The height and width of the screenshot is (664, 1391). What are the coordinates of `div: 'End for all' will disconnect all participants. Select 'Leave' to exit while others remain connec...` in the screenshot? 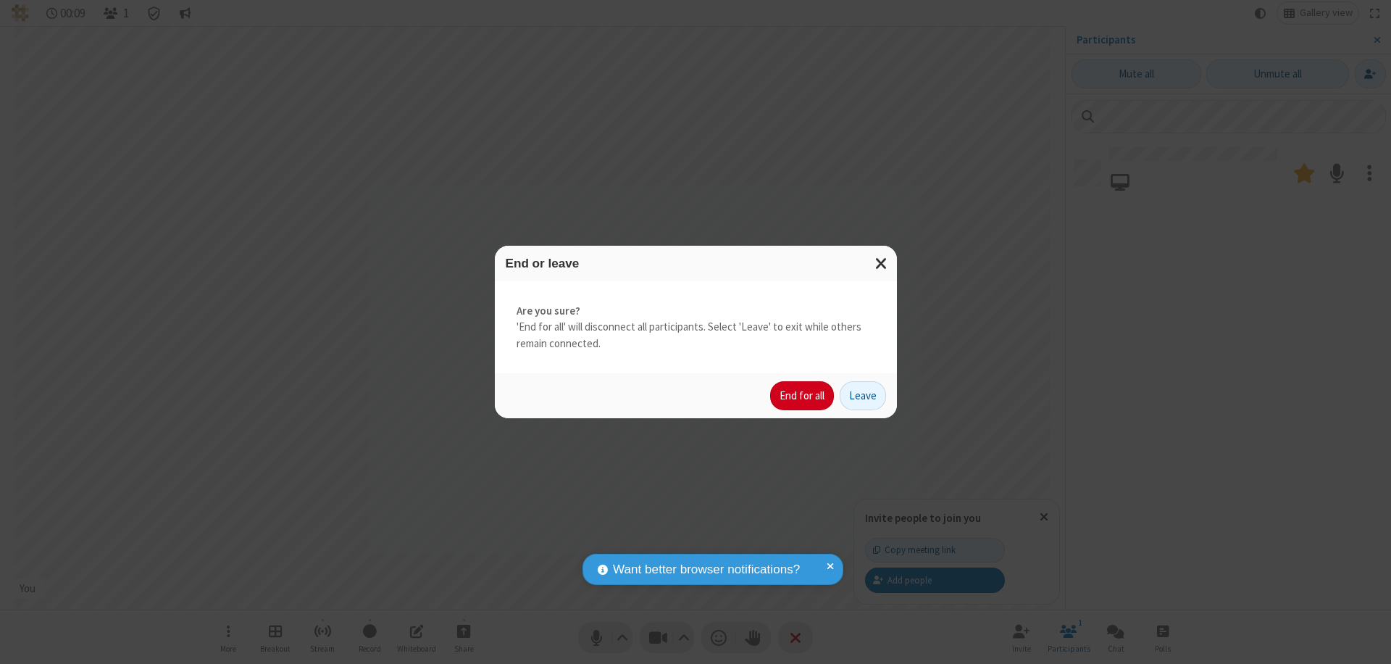 It's located at (696, 328).